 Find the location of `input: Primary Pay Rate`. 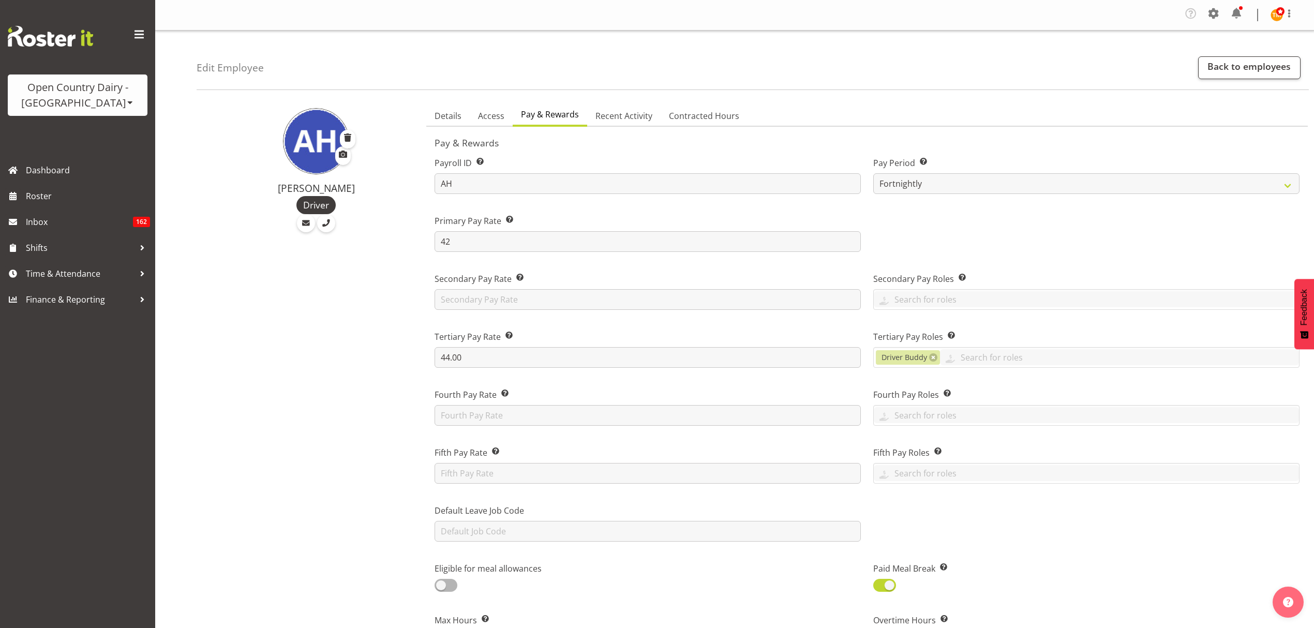

input: Primary Pay Rate is located at coordinates (648, 242).